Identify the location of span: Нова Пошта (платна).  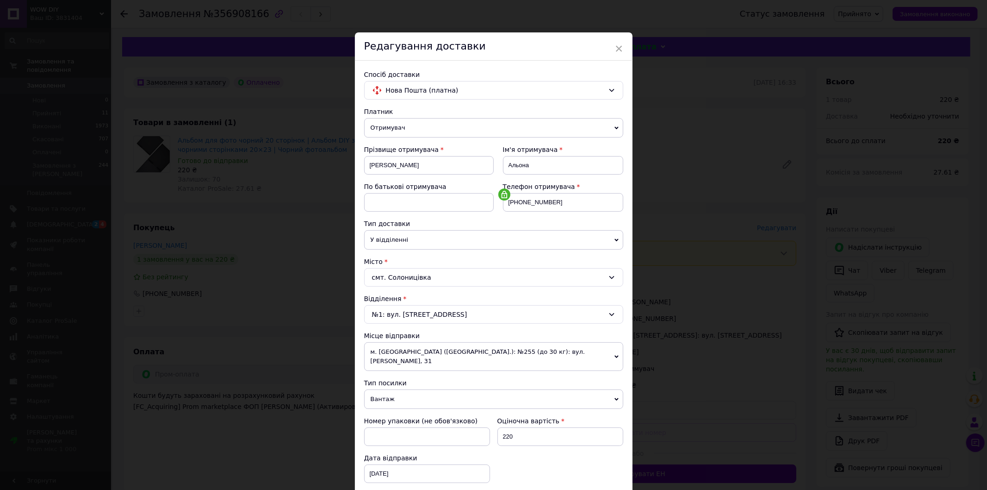
(495, 90).